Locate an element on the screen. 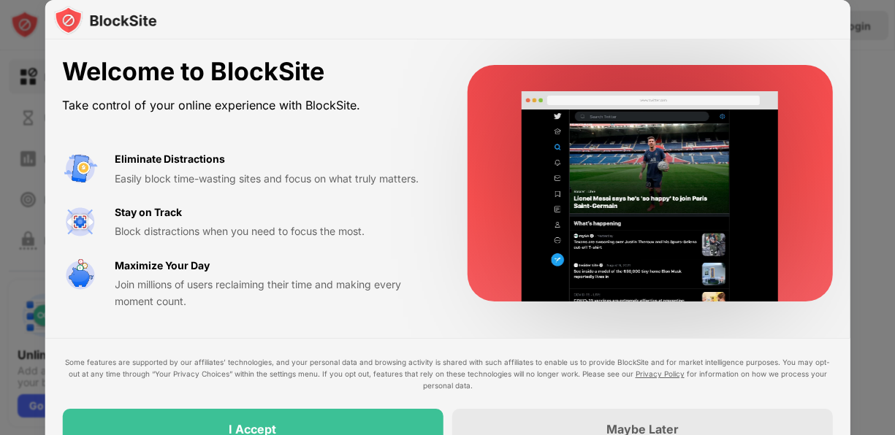 The height and width of the screenshot is (435, 895). div: Join millions of users reclaiming their time and making every moment count. is located at coordinates (273, 293).